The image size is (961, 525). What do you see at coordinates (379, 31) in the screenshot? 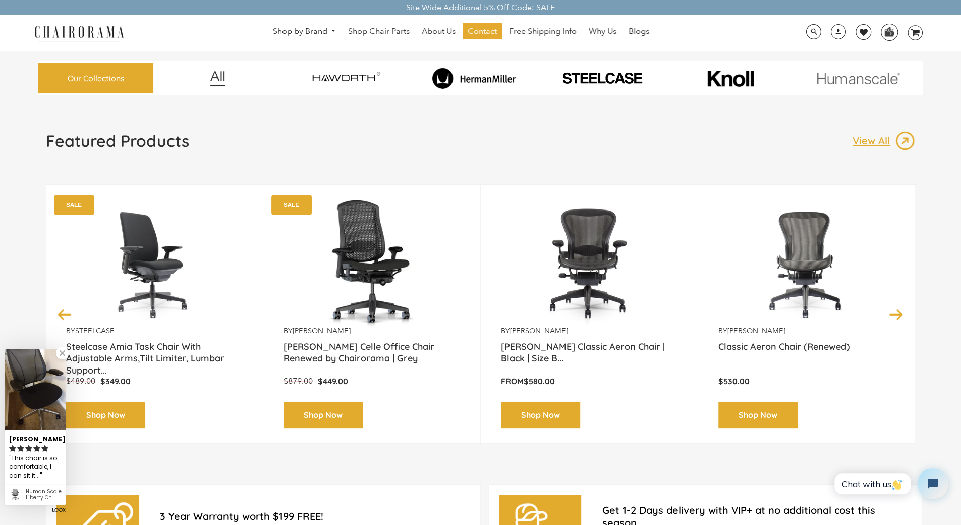
I see `span: Shop Chair Parts` at bounding box center [379, 31].